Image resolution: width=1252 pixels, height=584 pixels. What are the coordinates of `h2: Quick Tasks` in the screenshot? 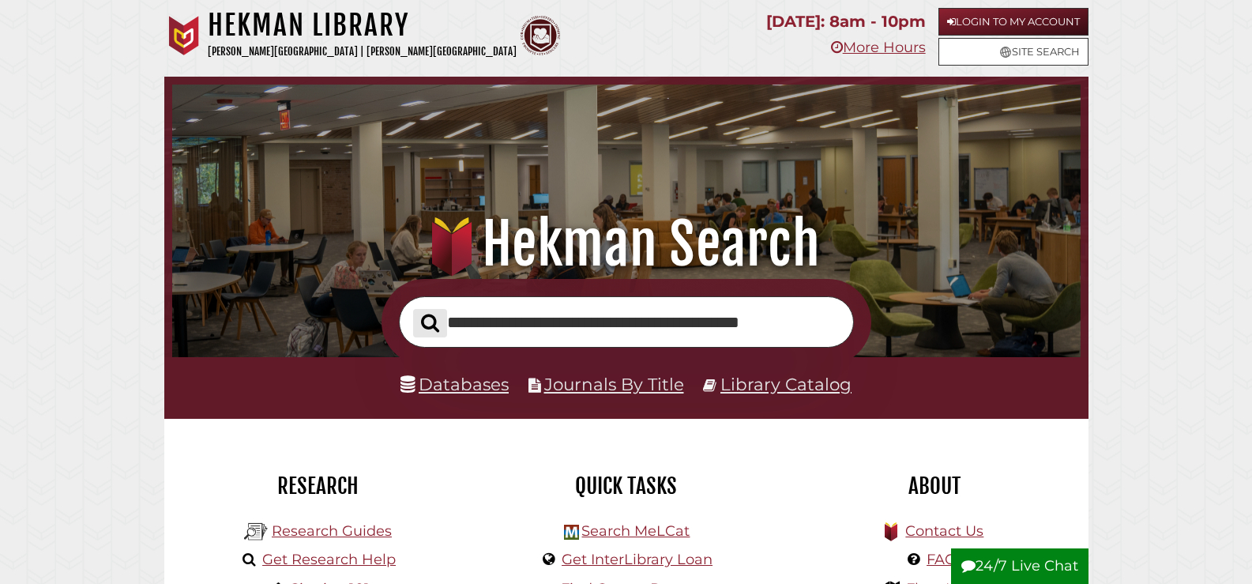 It's located at (626, 486).